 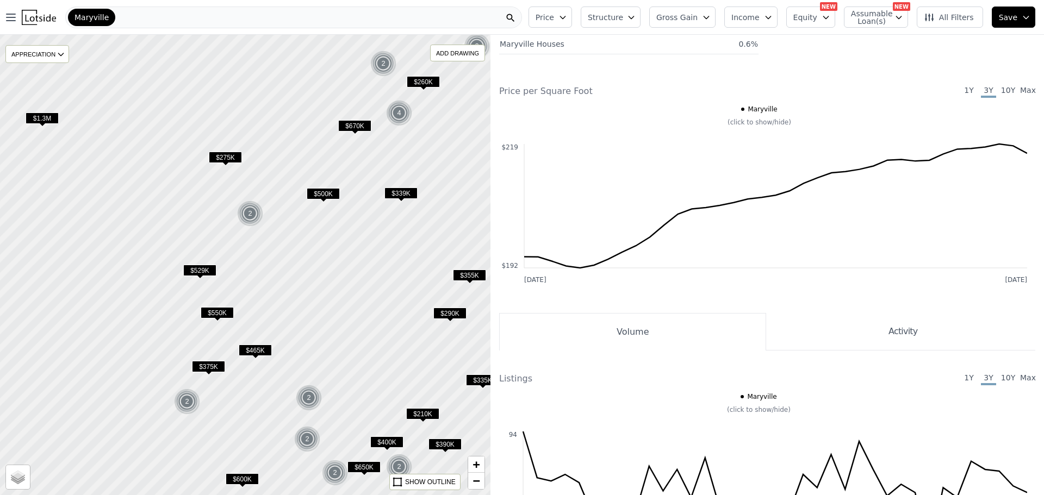 What do you see at coordinates (217, 313) in the screenshot?
I see `span: $550K` at bounding box center [217, 313].